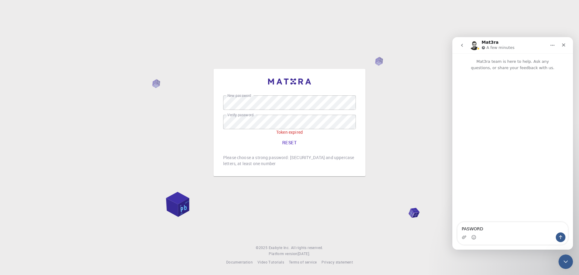  What do you see at coordinates (279, 247) in the screenshot?
I see `a: Exabyte Inc.` at bounding box center [279, 247].